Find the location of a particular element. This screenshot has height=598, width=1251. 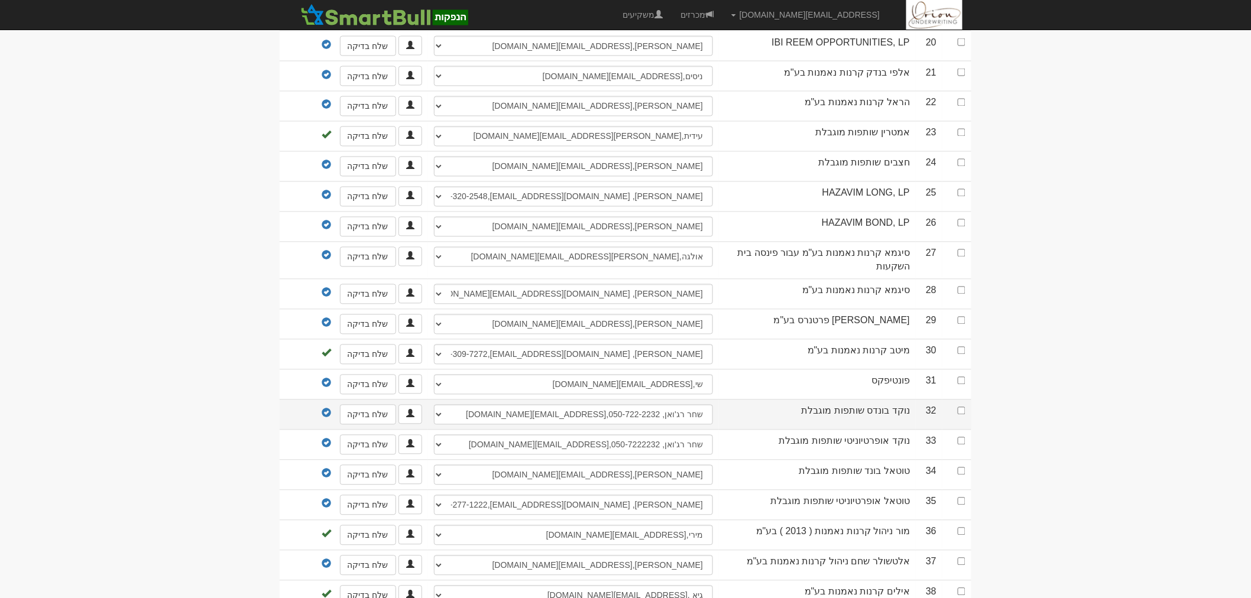

td: טוטאל אופרטיוניטי שותפות מוגבלת is located at coordinates (817, 505).